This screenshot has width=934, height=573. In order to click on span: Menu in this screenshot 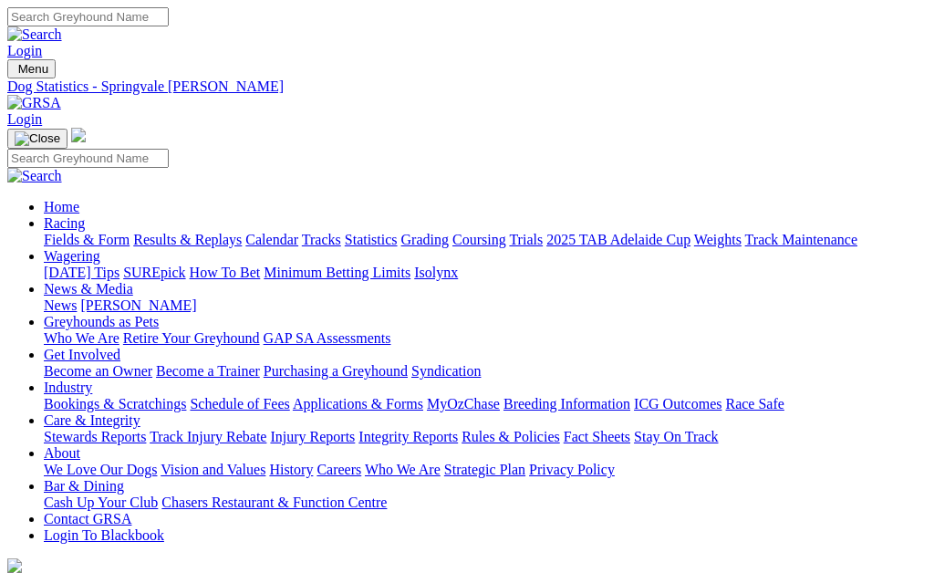, I will do `click(33, 68)`.